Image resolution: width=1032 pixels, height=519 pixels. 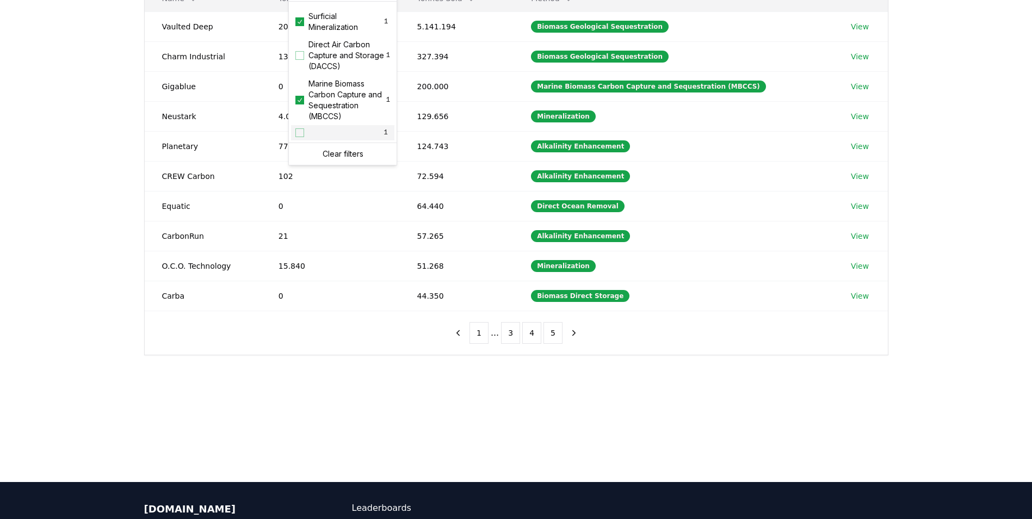 What do you see at coordinates (531, 333) in the screenshot?
I see `button: 4` at bounding box center [531, 333].